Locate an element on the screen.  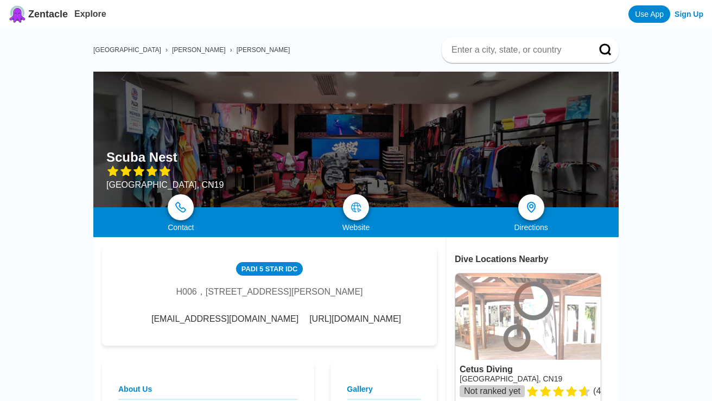
a: map is located at coordinates (356, 207).